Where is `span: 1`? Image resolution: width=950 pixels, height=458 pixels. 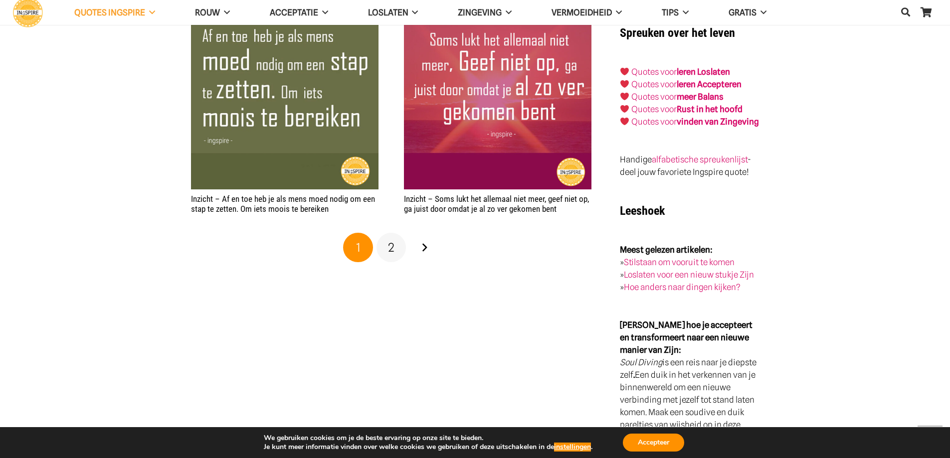 span: 1 is located at coordinates (358, 247).